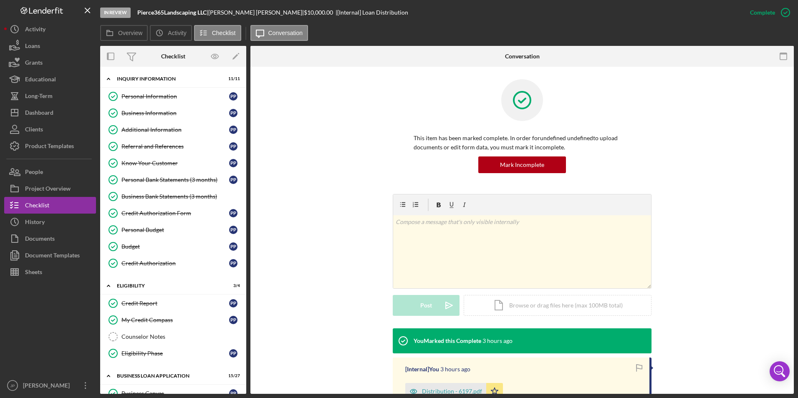 This screenshot has height=398, width=798. I want to click on button: Long-Term, so click(50, 96).